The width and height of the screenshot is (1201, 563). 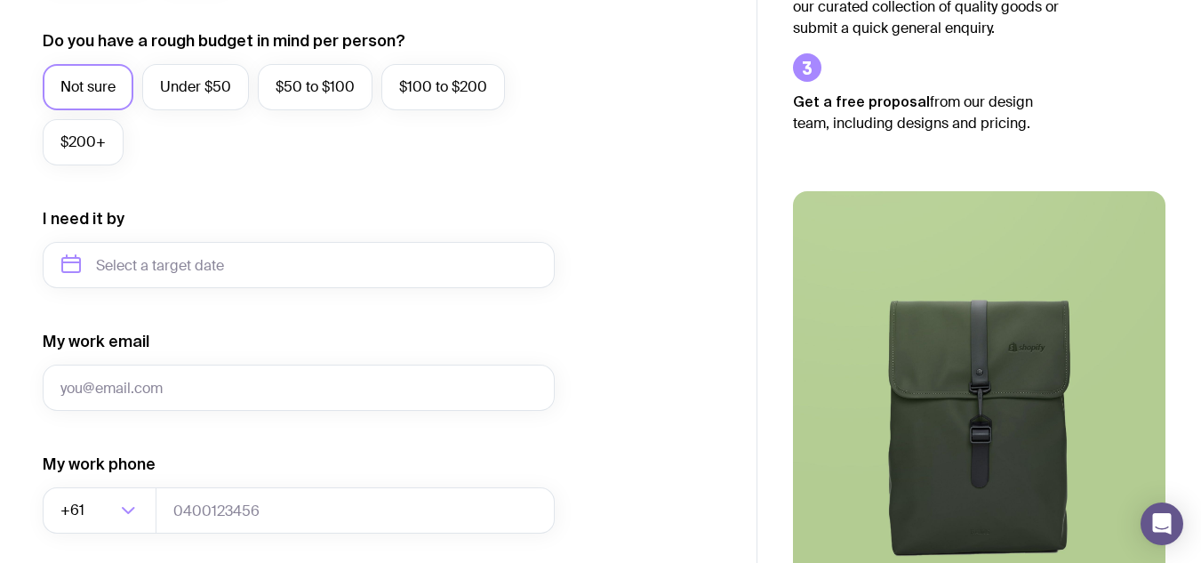 I want to click on div: Search for option, so click(x=100, y=510).